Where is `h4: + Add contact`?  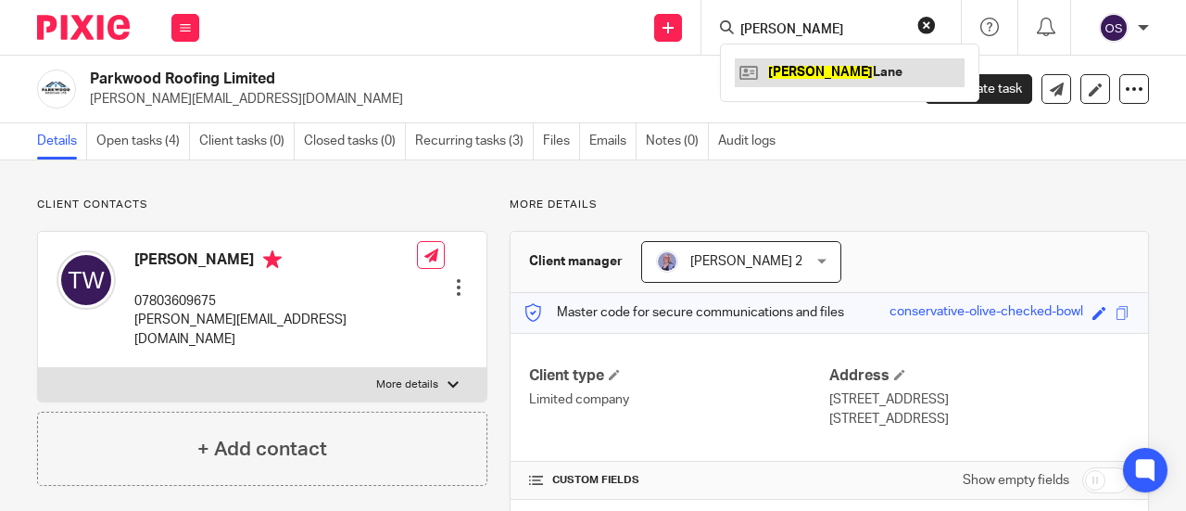 h4: + Add contact is located at coordinates (262, 448).